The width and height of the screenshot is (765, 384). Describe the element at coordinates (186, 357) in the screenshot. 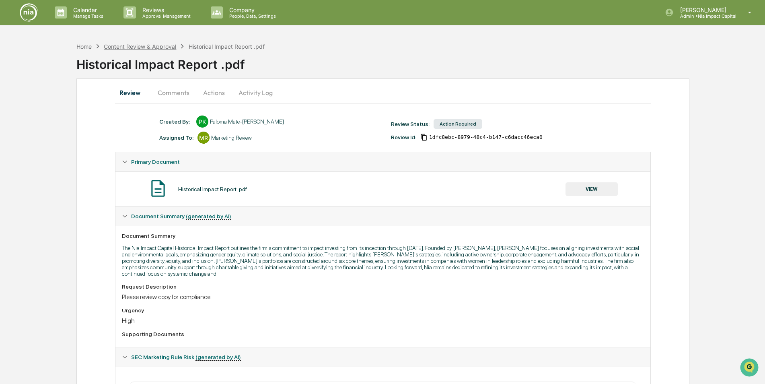

I see `span: SEC Marketing Rule Risk` at that location.